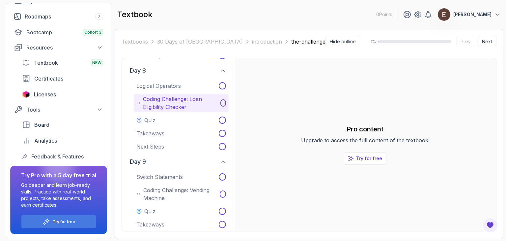  What do you see at coordinates (150, 146) in the screenshot?
I see `p: Next Steps` at bounding box center [150, 146].